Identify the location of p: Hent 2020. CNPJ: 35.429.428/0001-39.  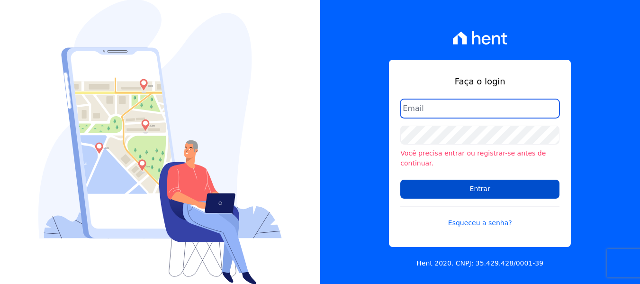
(480, 263).